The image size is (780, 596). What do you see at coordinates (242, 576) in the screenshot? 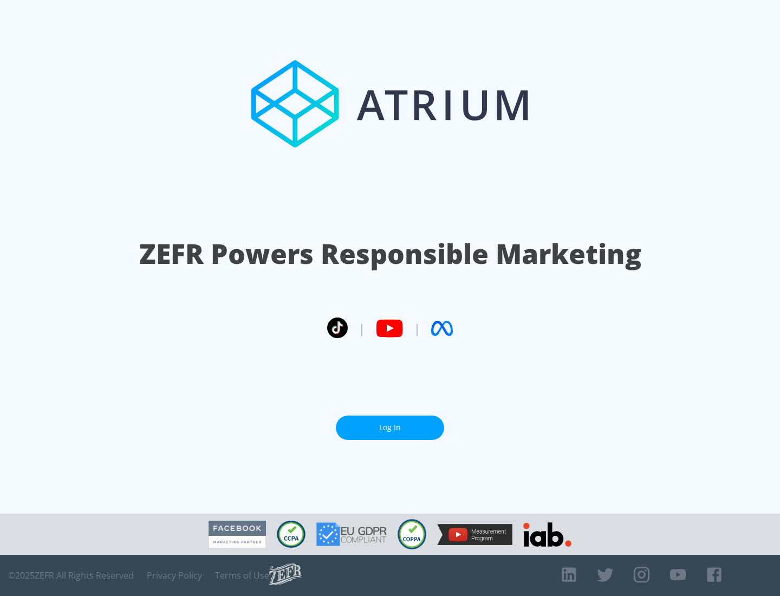
I see `a: Terms of Use` at bounding box center [242, 576].